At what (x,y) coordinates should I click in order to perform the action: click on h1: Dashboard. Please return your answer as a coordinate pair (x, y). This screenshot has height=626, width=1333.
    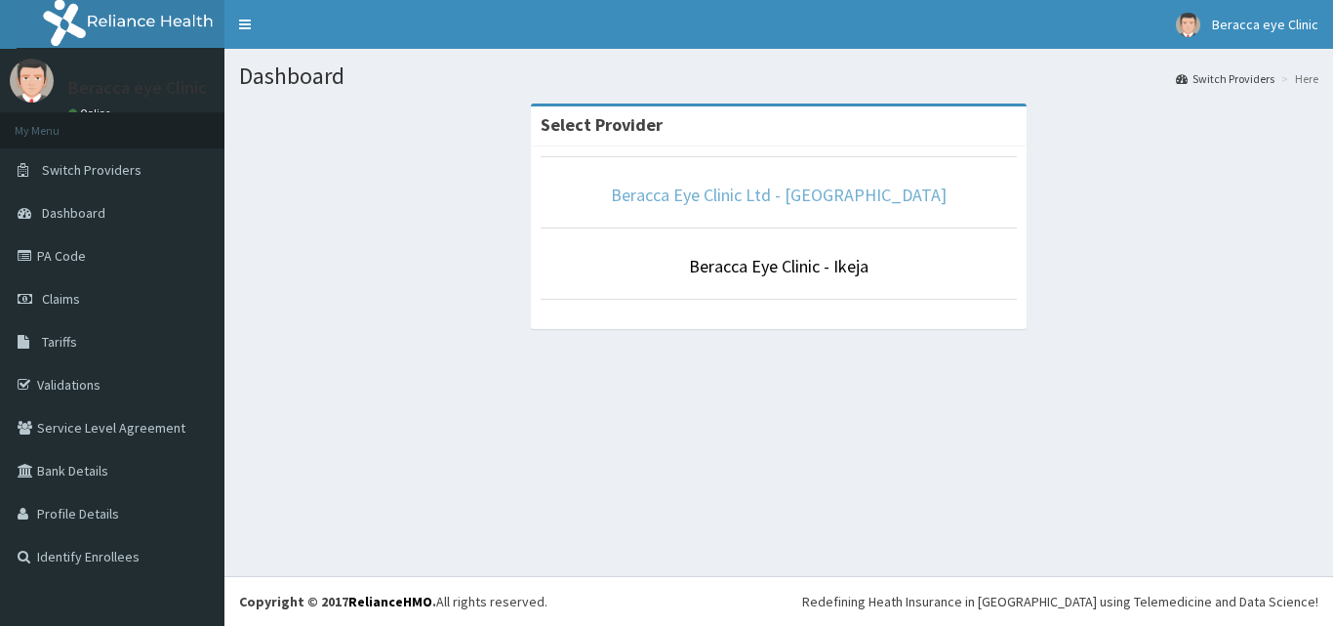
    Looking at the image, I should click on (779, 76).